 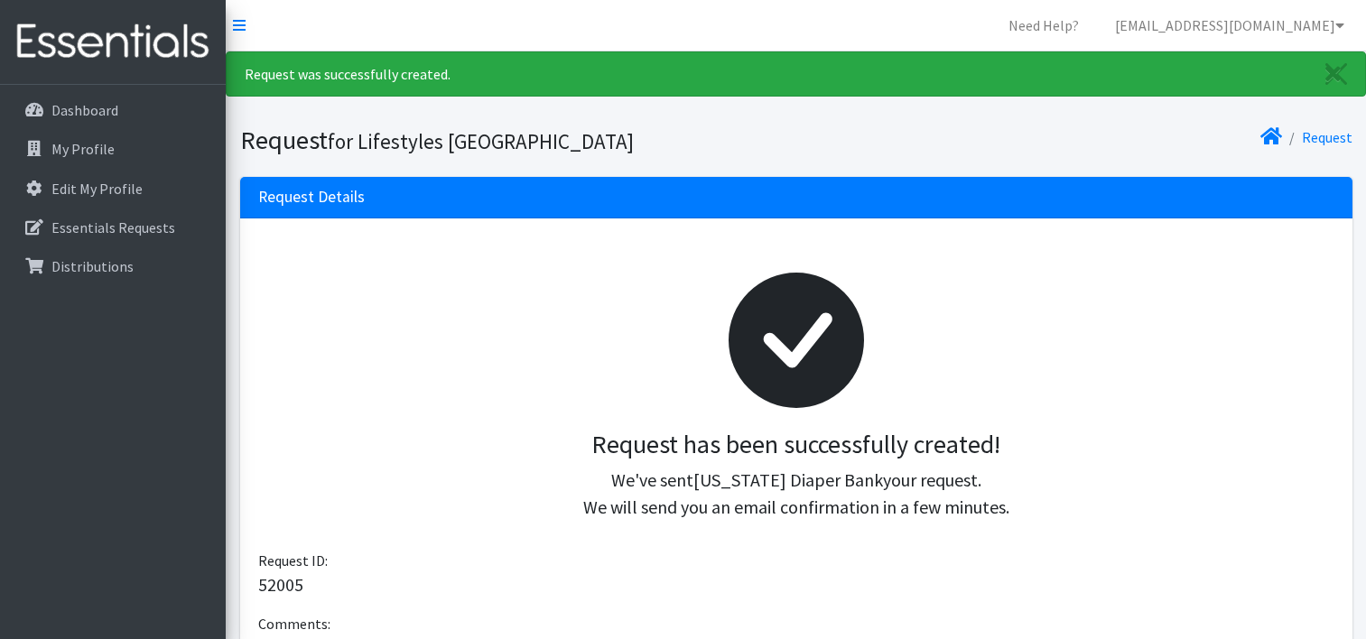 I want to click on p: My Profile, so click(x=83, y=149).